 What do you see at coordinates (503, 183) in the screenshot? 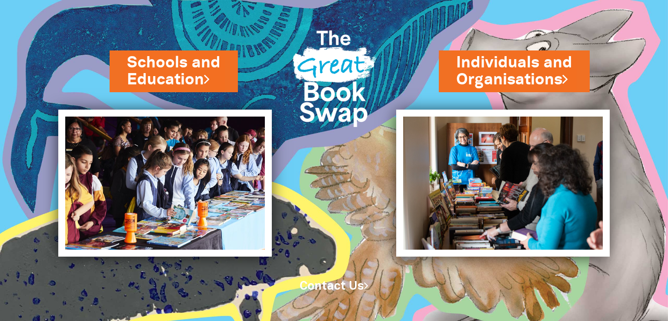
I see `img: Individuals and Organisations` at bounding box center [503, 183].